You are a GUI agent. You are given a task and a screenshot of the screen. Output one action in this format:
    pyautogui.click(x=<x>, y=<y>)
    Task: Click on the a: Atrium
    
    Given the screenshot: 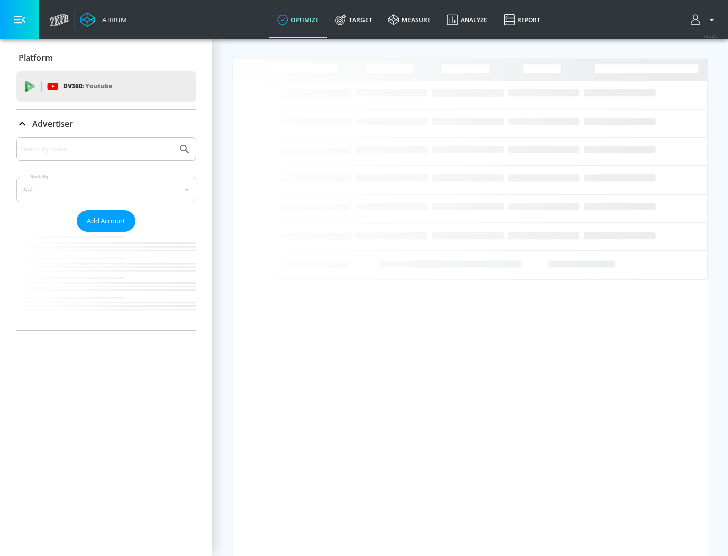 What is the action you would take?
    pyautogui.click(x=103, y=20)
    